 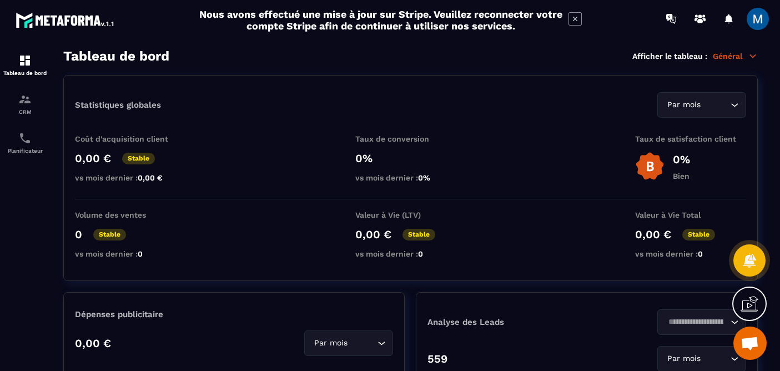 I want to click on p: Valeur à Vie Total, so click(x=690, y=215).